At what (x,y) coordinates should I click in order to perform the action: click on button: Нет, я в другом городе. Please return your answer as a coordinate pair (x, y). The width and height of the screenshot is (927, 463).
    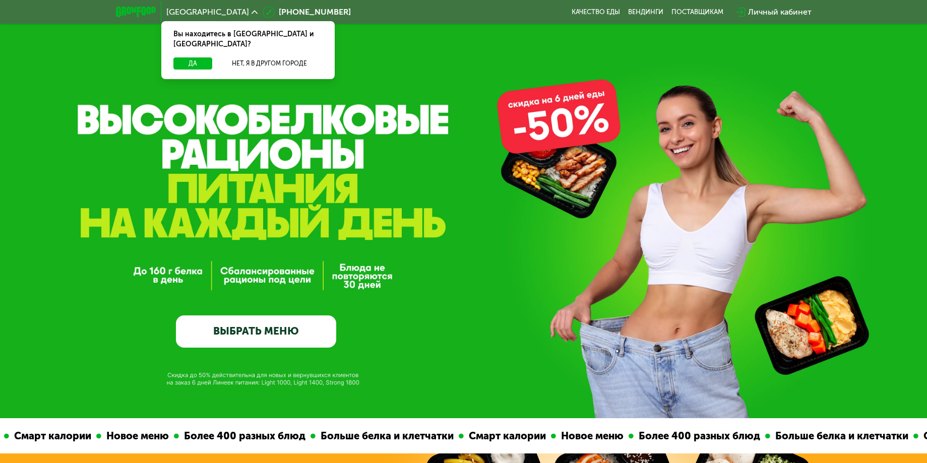
    Looking at the image, I should click on (269, 64).